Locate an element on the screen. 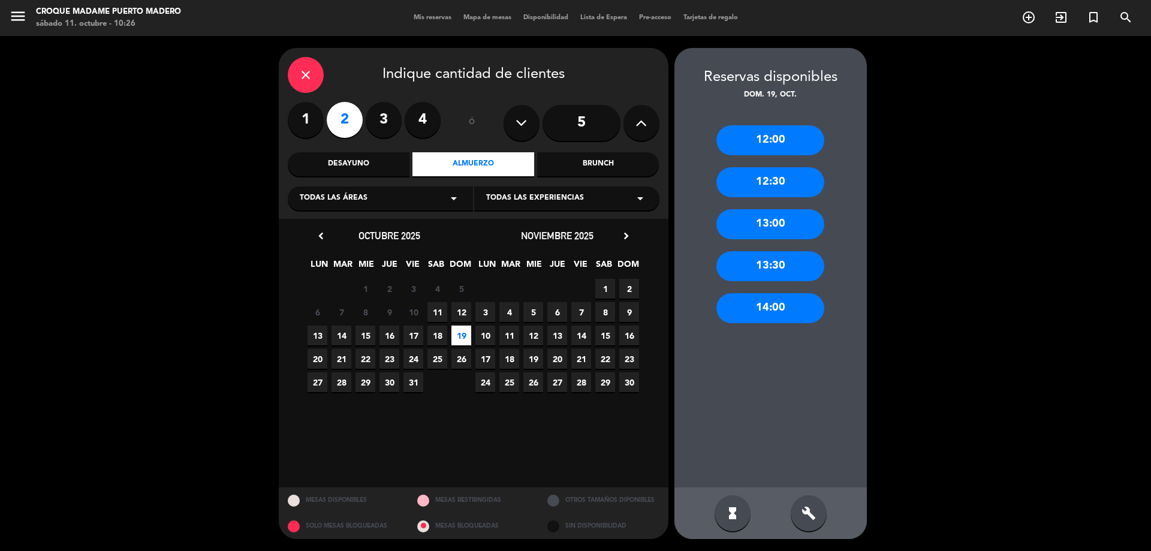  span: 7 is located at coordinates (581, 312).